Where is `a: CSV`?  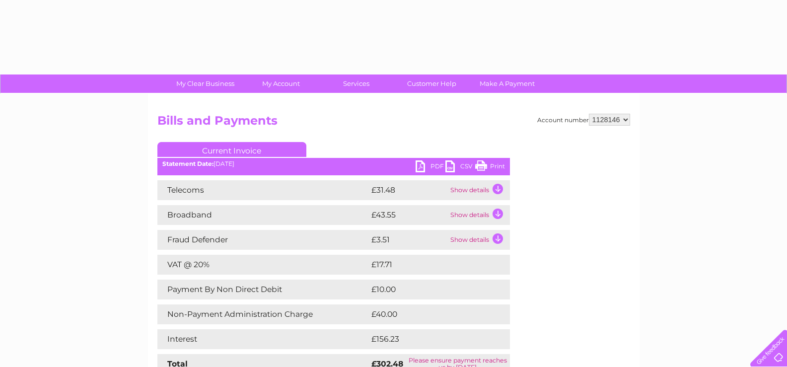
a: CSV is located at coordinates (460, 167).